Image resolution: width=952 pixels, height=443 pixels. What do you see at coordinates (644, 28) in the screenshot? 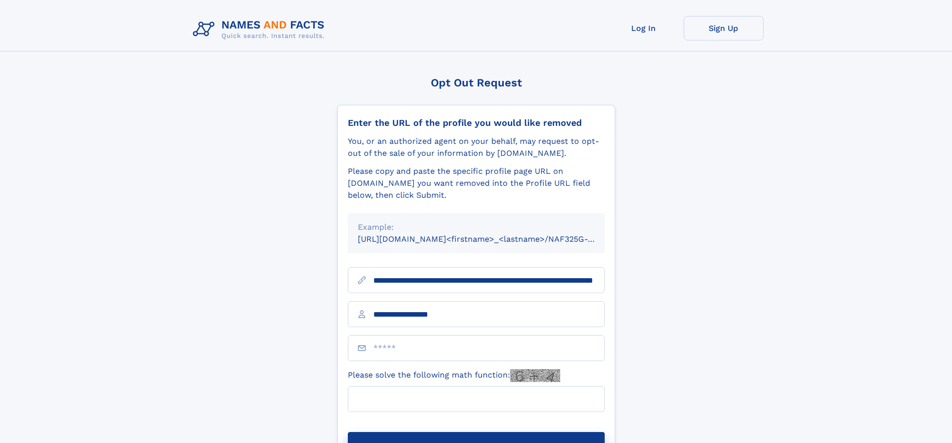
I see `a: Log In` at bounding box center [644, 28].